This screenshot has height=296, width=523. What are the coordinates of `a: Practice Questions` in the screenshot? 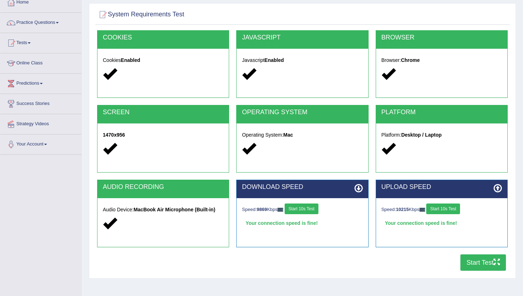 It's located at (41, 22).